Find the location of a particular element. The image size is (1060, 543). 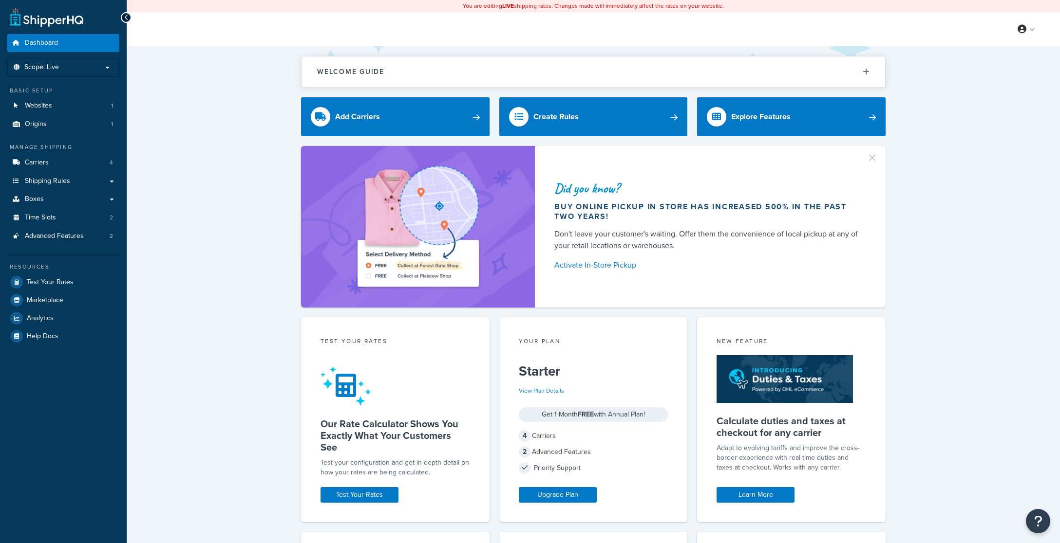

a: Create Rules is located at coordinates (593, 117).